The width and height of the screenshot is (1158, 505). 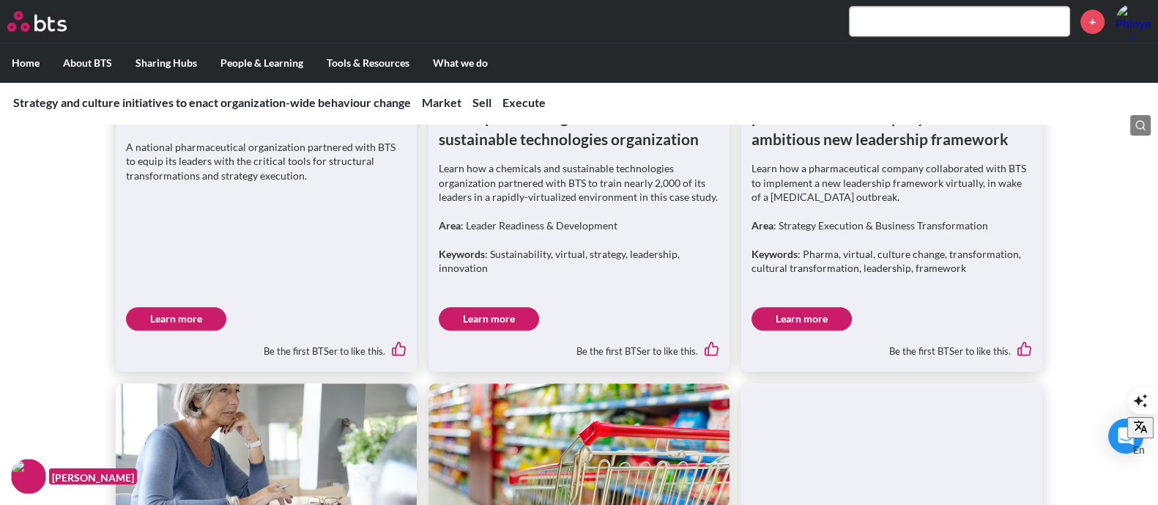 I want to click on label: Tools & Resources, so click(x=368, y=63).